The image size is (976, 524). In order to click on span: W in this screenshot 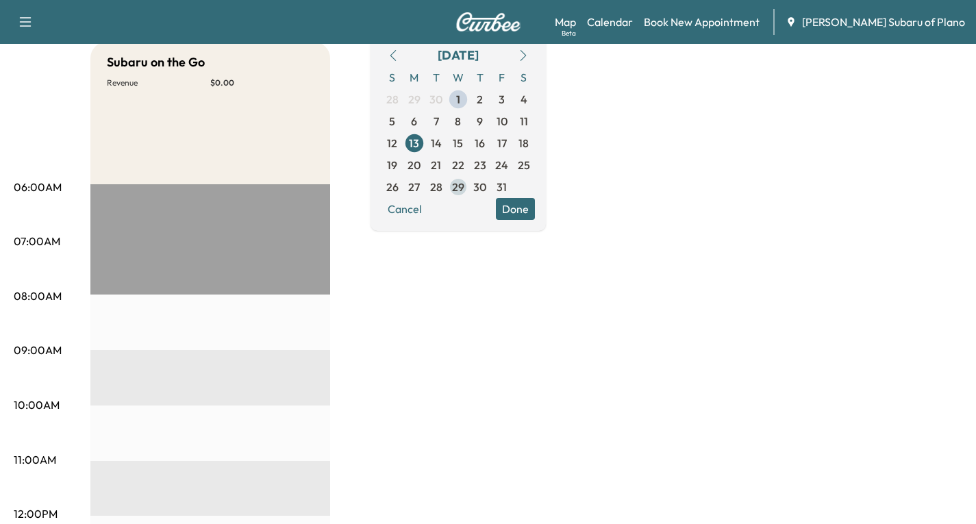, I will do `click(458, 77)`.